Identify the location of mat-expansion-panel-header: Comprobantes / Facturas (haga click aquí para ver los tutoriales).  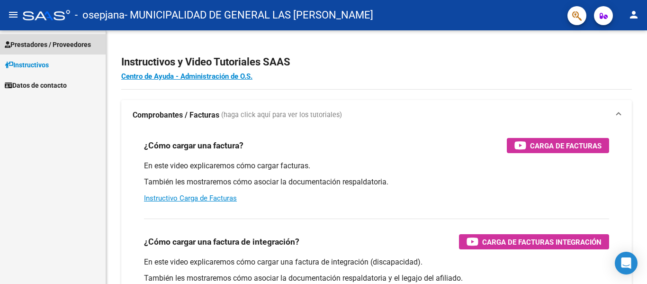
(376, 115).